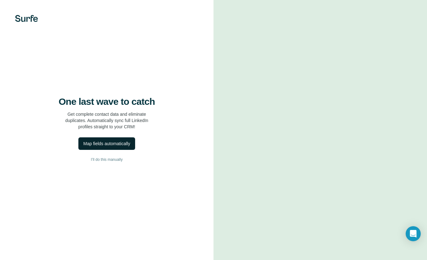 This screenshot has height=260, width=427. I want to click on div: Map fields automatically, so click(107, 144).